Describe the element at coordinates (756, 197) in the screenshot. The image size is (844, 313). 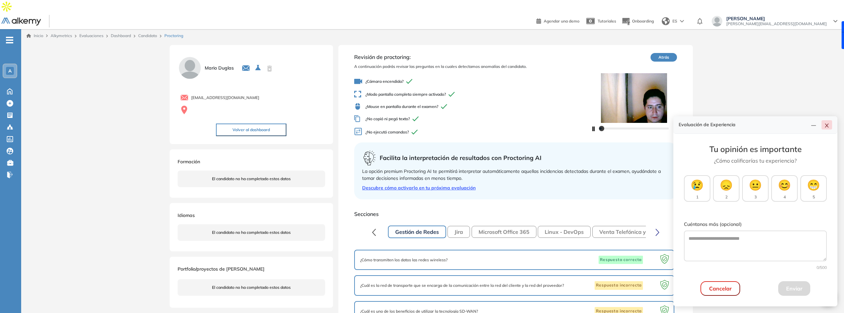
I see `span: 3` at that location.